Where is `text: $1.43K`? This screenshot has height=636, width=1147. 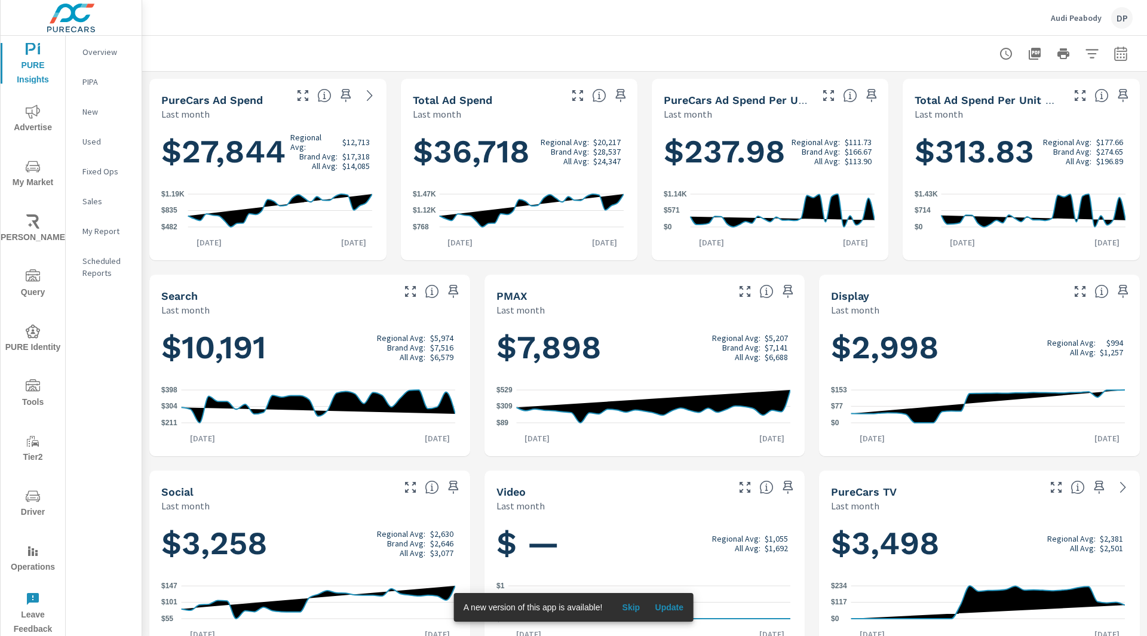
text: $1.43K is located at coordinates (926, 194).